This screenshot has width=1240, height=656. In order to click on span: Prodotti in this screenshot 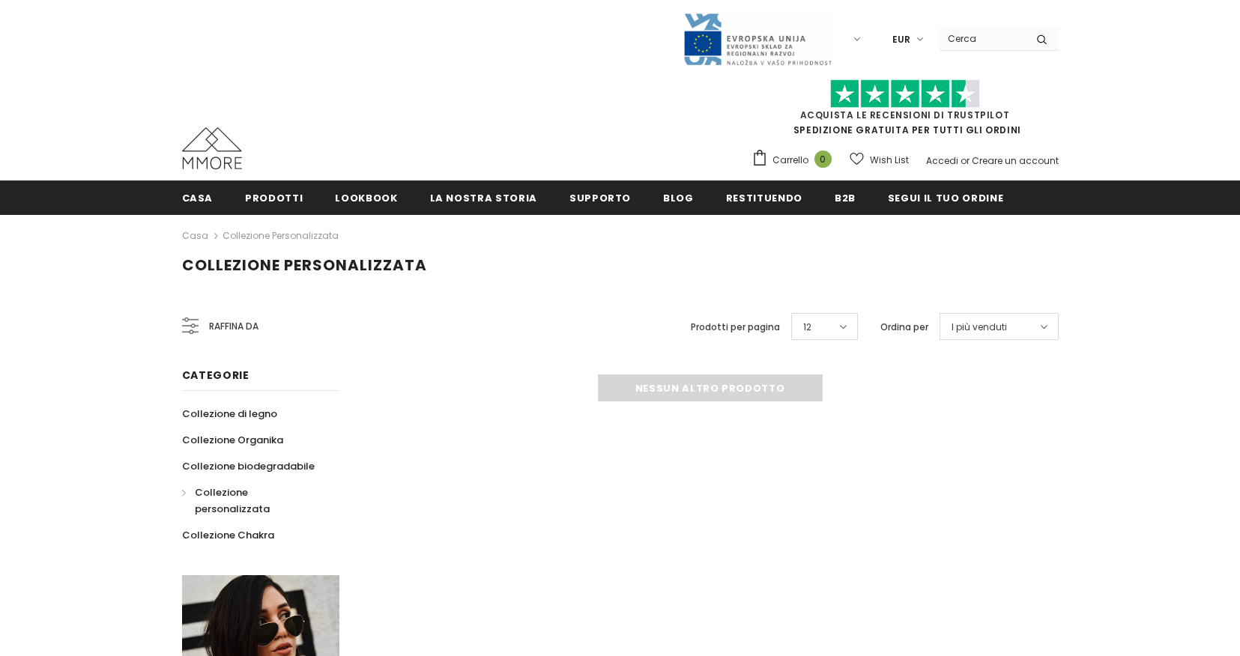, I will do `click(273, 198)`.